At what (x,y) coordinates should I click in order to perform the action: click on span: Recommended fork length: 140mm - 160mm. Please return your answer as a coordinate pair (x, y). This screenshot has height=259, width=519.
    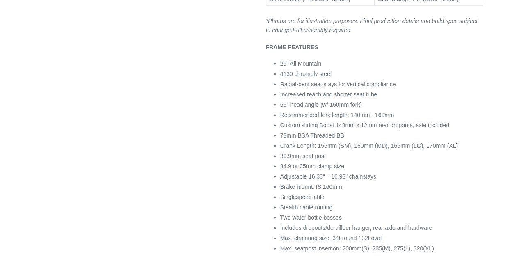
    Looking at the image, I should click on (337, 114).